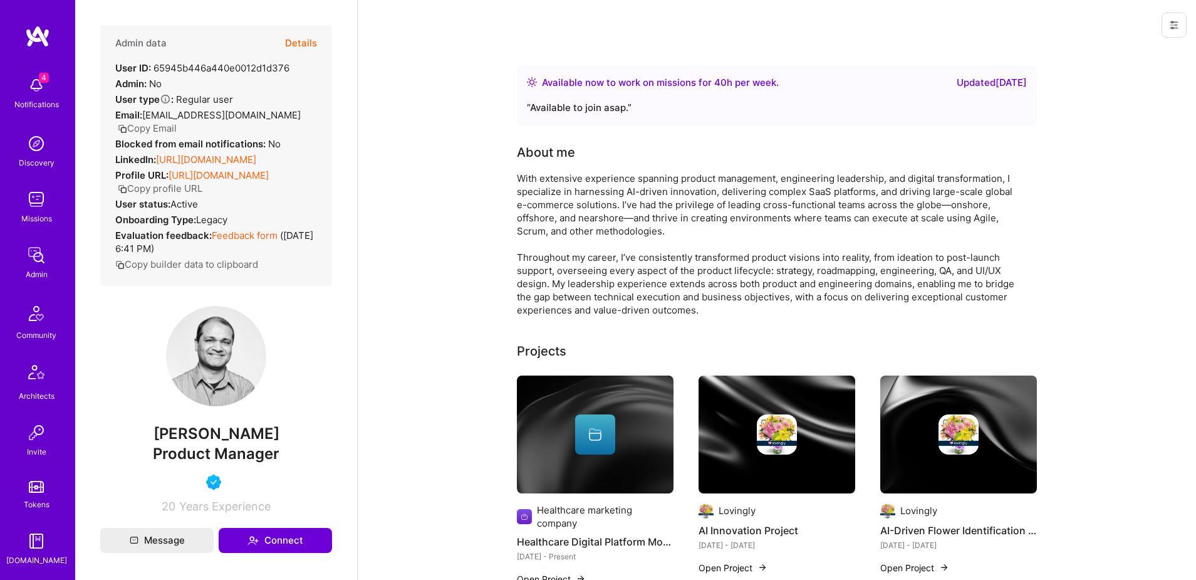  What do you see at coordinates (541, 351) in the screenshot?
I see `div: Projects` at bounding box center [541, 351].